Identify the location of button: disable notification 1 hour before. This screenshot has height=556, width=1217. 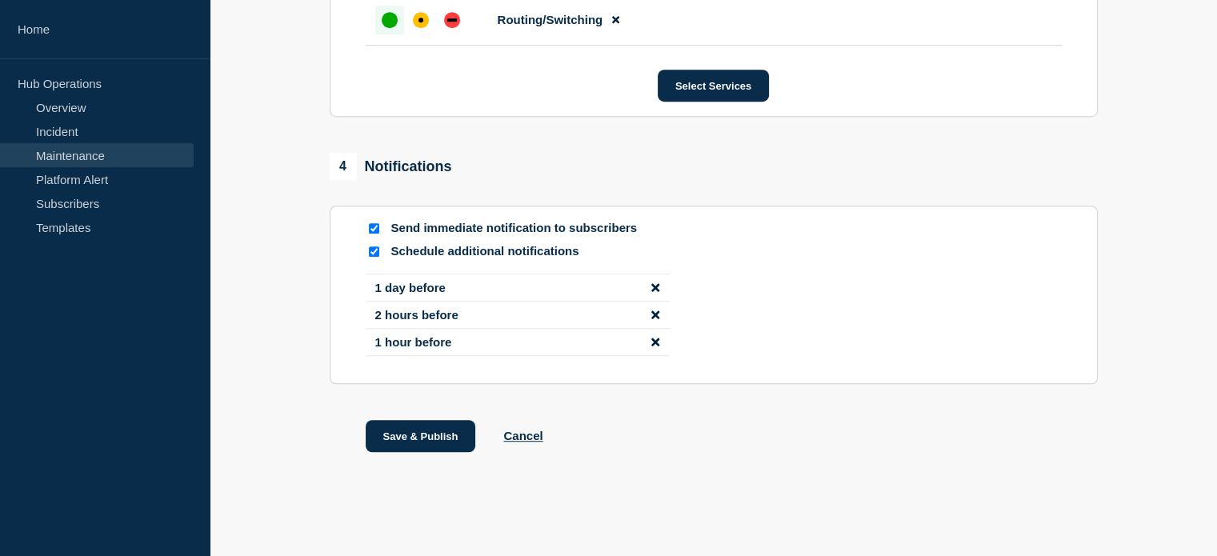
(655, 342).